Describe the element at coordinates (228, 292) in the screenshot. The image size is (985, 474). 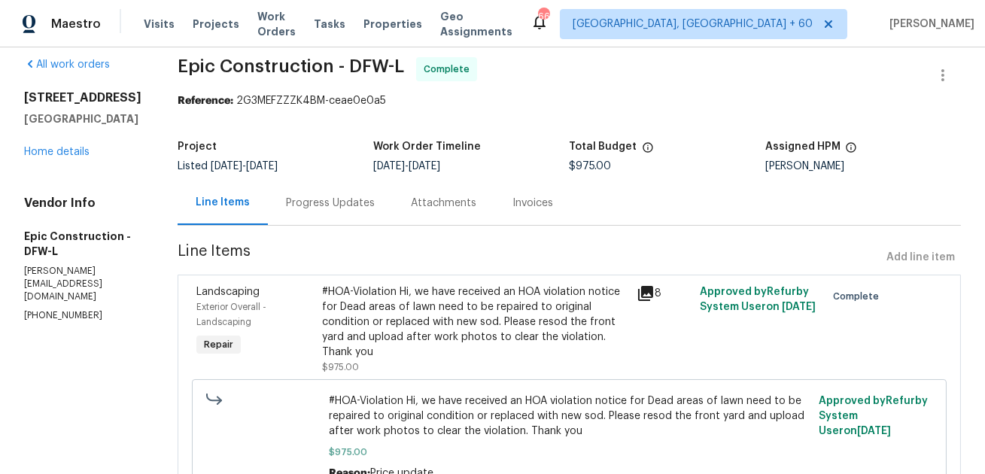
I see `span: Landscaping` at that location.